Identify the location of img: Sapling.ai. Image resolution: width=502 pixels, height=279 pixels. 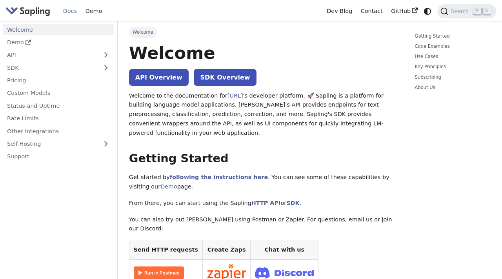
(28, 11).